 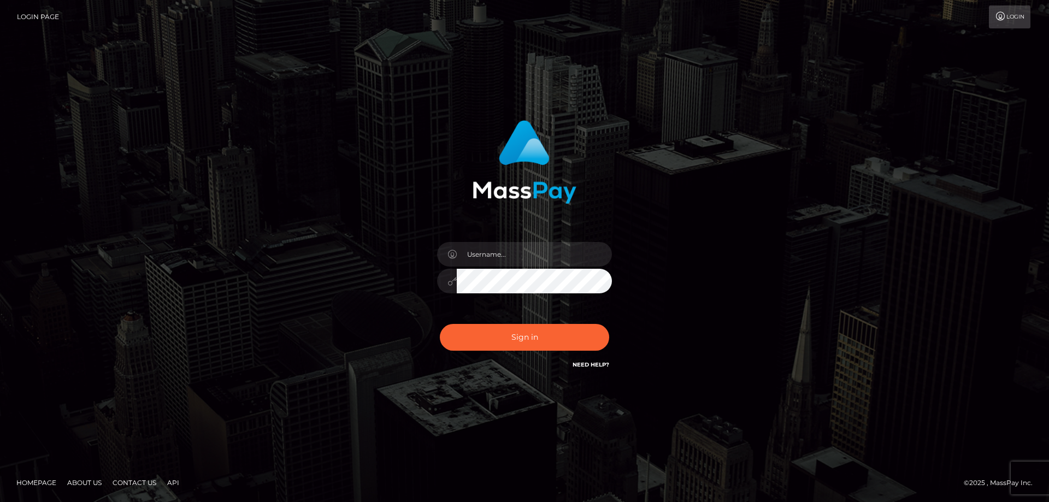 I want to click on a: About Us, so click(x=84, y=483).